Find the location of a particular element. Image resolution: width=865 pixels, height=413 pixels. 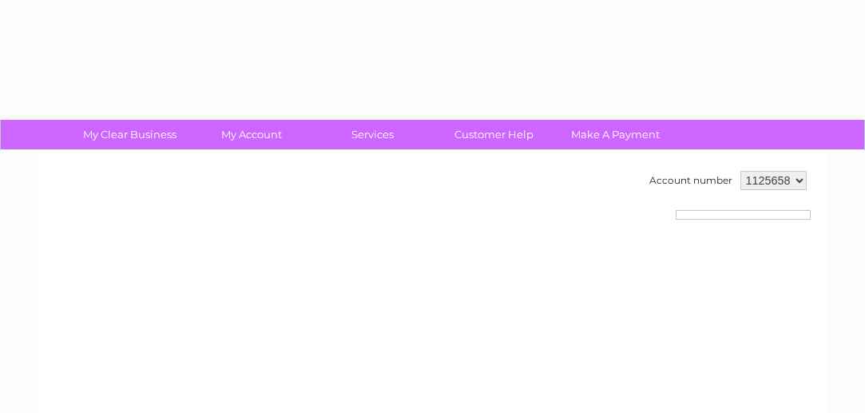

a: Make A Payment is located at coordinates (615, 134).